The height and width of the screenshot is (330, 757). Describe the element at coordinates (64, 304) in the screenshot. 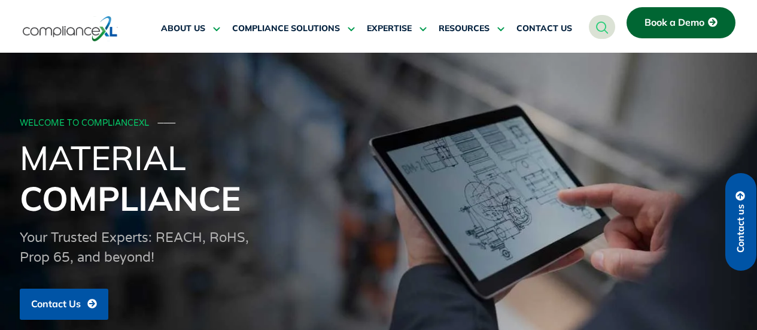

I see `a: Contact Us` at that location.